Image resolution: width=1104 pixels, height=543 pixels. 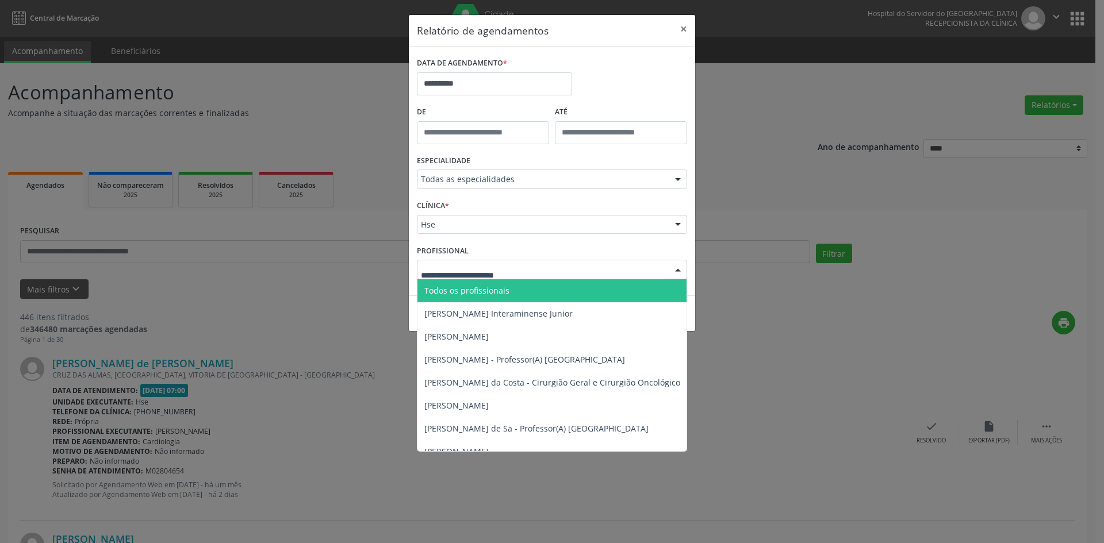 What do you see at coordinates (542, 225) in the screenshot?
I see `span: Hse` at bounding box center [542, 225].